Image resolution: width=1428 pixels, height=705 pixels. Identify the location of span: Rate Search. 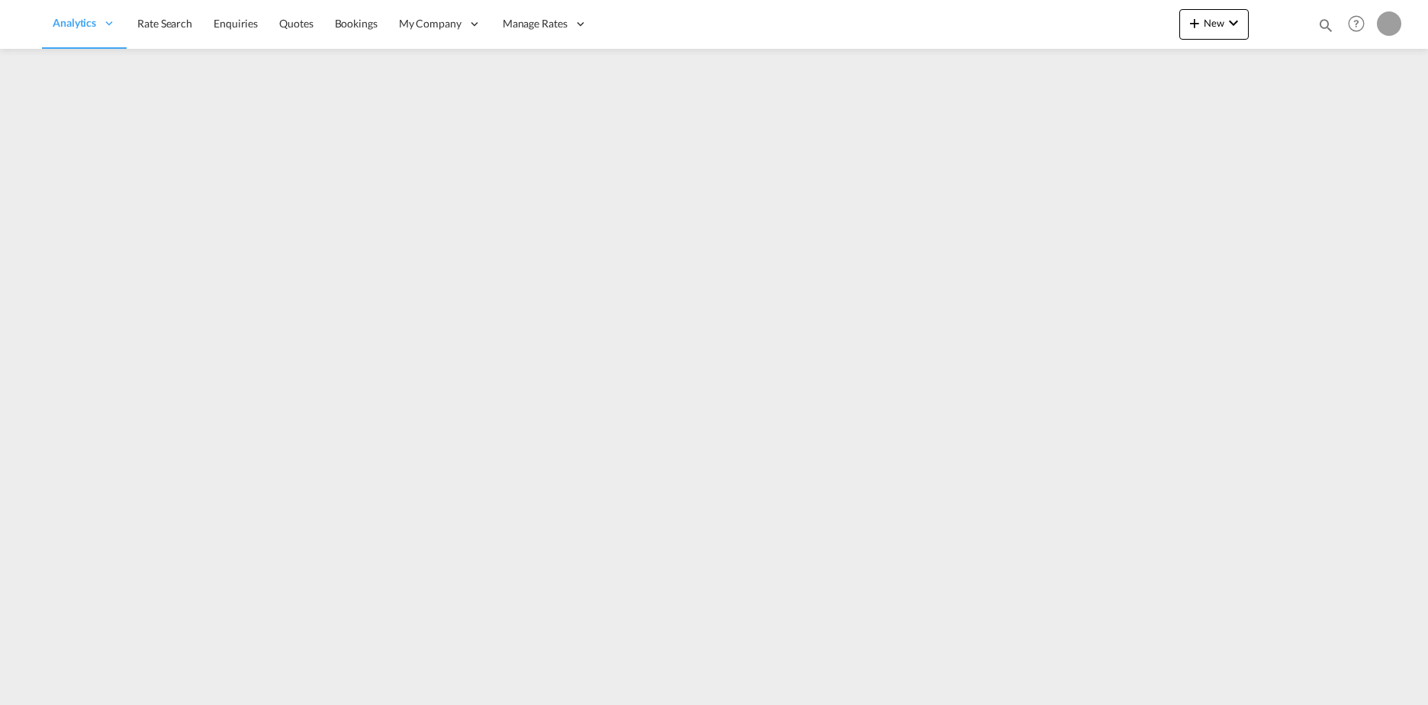
(165, 23).